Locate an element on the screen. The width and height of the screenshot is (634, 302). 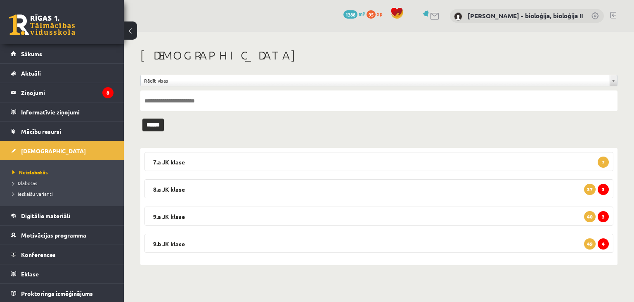
span: Rādīt visas is located at coordinates (375, 80).